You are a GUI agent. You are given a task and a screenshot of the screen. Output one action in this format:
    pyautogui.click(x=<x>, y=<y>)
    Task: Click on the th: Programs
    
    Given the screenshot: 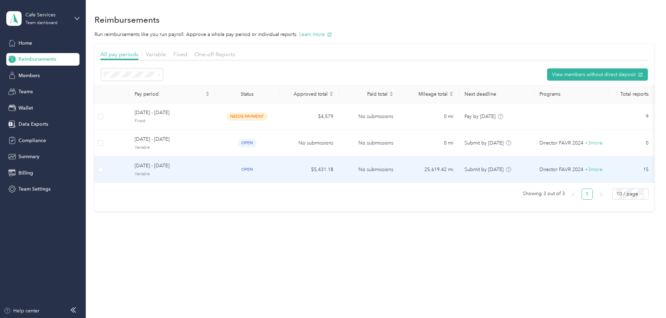 What is the action you would take?
    pyautogui.click(x=571, y=94)
    